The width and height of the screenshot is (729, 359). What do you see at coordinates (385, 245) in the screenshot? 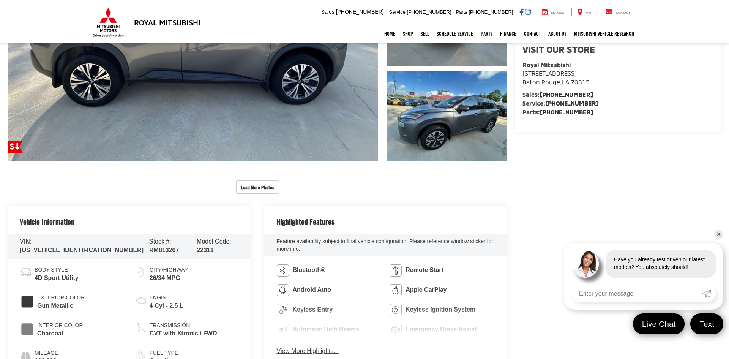
I see `span: Feature availability subject to final vehicle configuration. Please reference window sticker for ...` at bounding box center [385, 245].